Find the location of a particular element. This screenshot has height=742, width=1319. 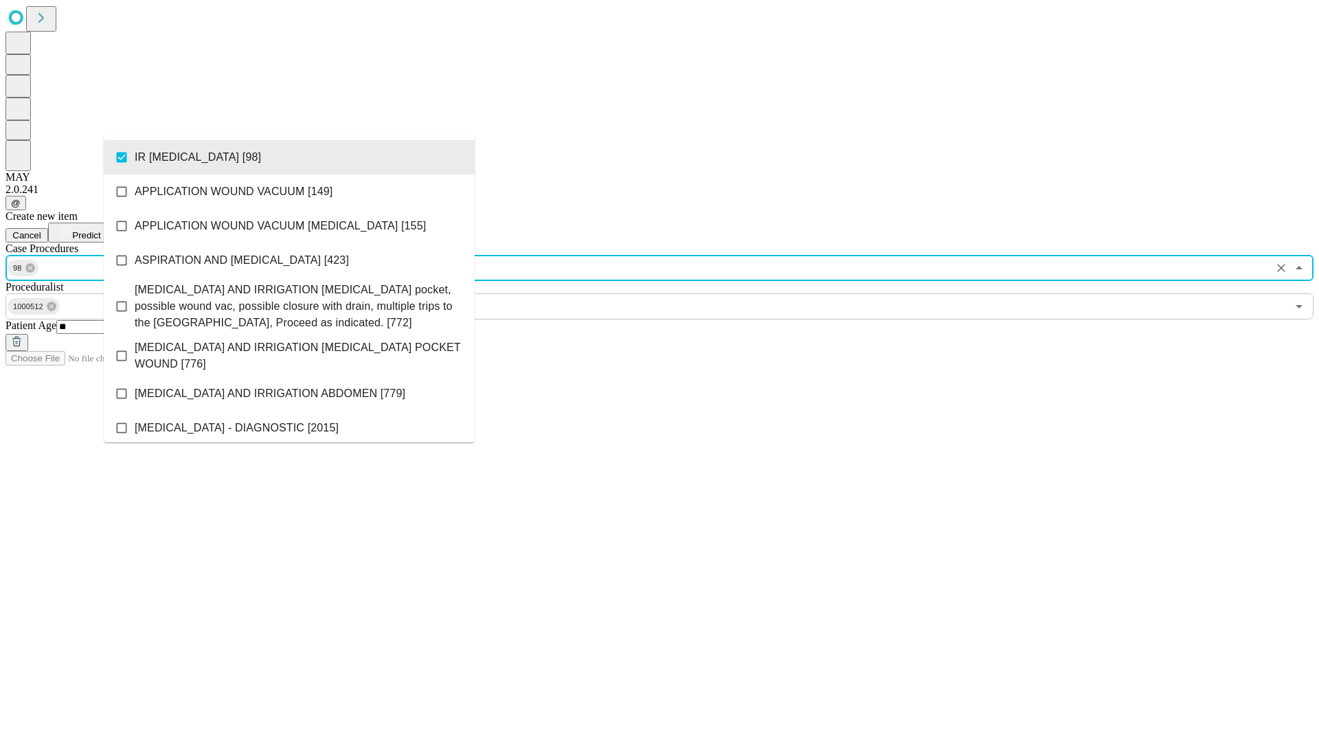

button: Predict is located at coordinates (80, 232).